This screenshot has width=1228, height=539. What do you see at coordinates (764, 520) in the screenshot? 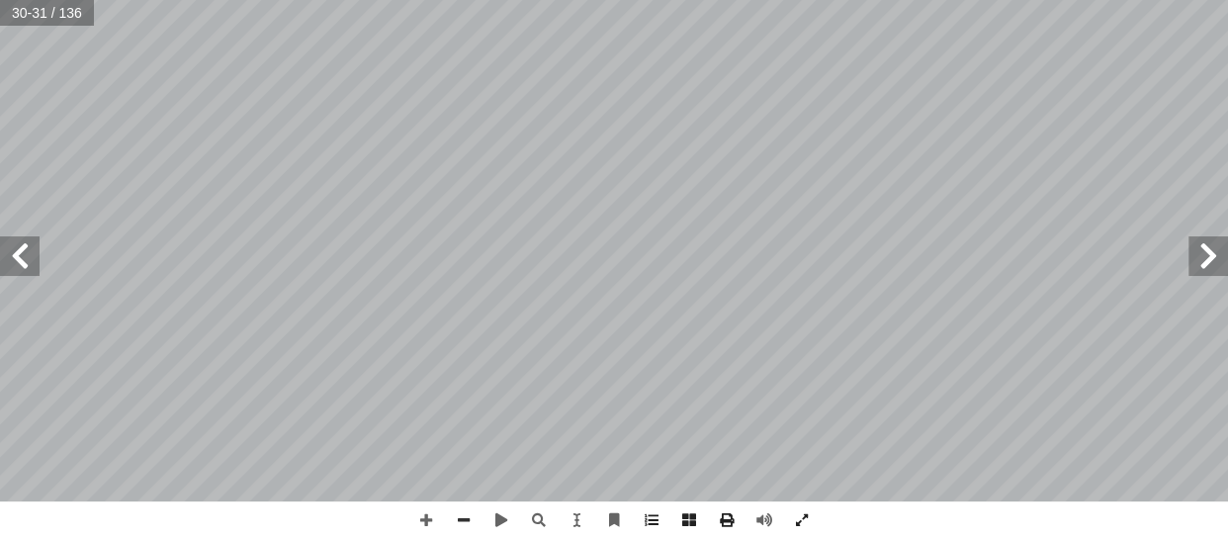
I see `span: صوت` at bounding box center [764, 520].